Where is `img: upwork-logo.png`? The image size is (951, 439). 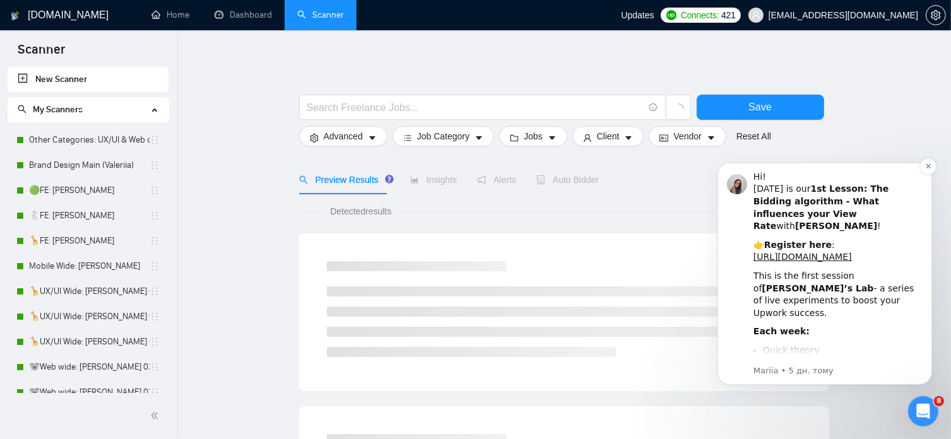
img: upwork-logo.png is located at coordinates (671, 15).